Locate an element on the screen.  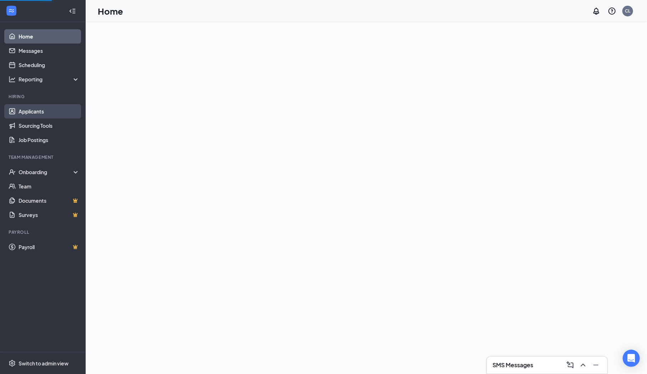
svg: ComposeMessage is located at coordinates (571, 365).